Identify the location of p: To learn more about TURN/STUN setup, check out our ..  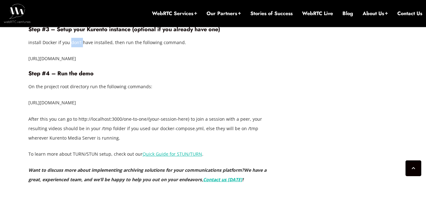
(150, 154).